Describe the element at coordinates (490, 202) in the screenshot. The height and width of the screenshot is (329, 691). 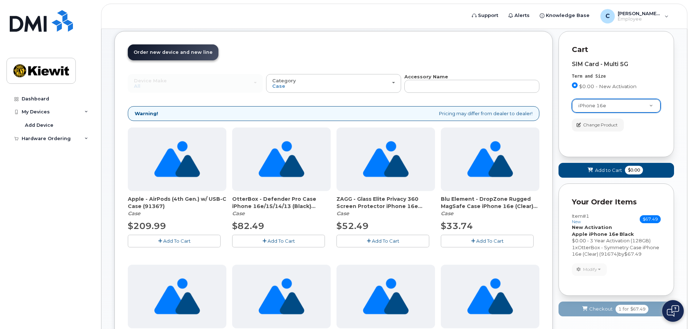
I see `span: Blu Element - DropZone Rugged MagSafe Case iPhone 16e (Clear) (91643)` at that location.